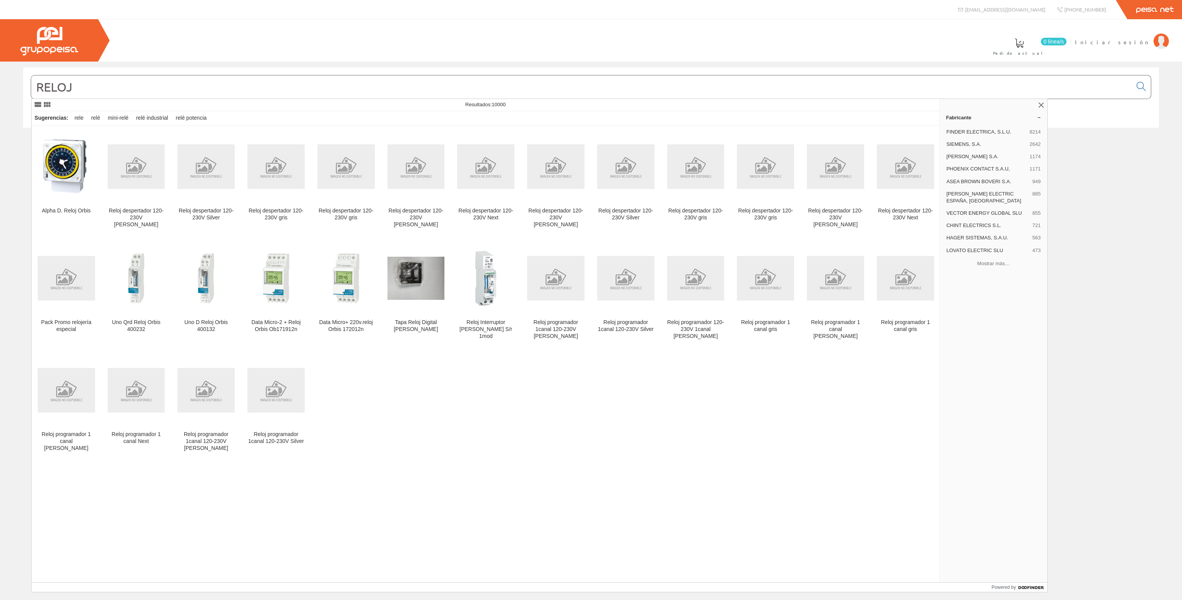 The width and height of the screenshot is (1182, 600). Describe the element at coordinates (136, 438) in the screenshot. I see `div: Reloj programador 1 canal Next` at that location.